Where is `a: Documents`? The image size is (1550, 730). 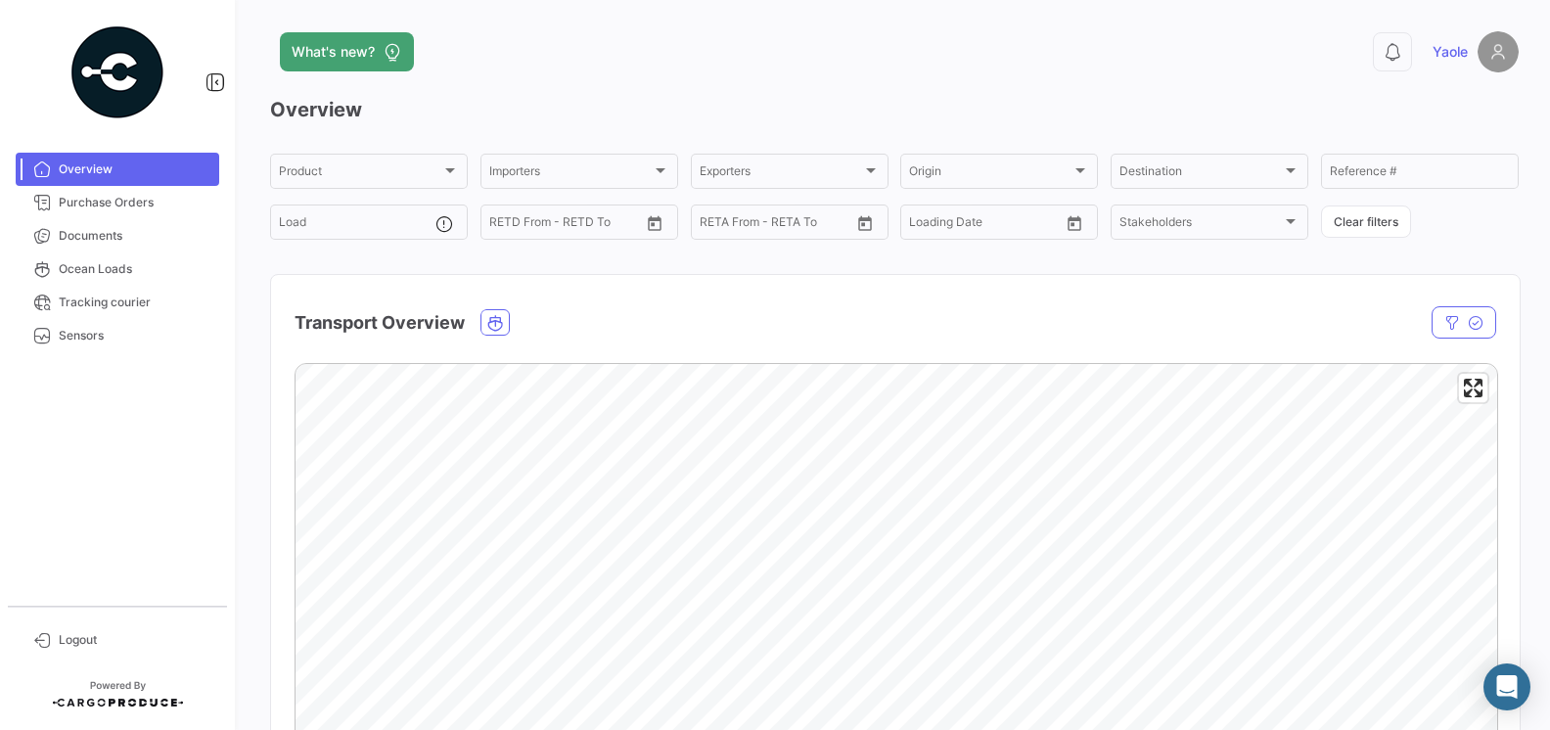
a: Documents is located at coordinates (117, 236).